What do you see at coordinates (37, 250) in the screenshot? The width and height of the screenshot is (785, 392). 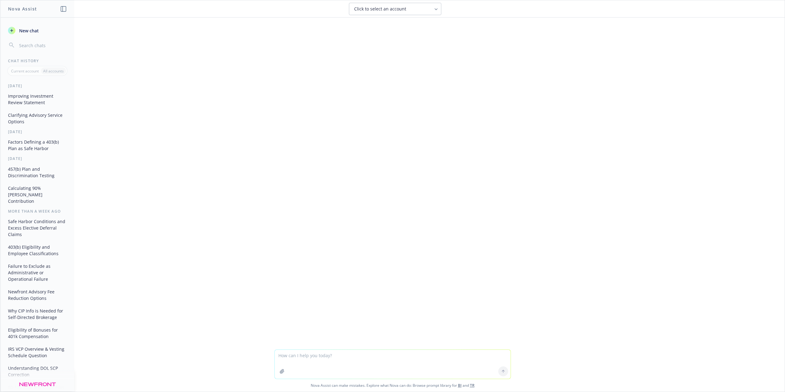 I see `button: 403(b) Eligibility and Employee Classifications` at bounding box center [37, 250].